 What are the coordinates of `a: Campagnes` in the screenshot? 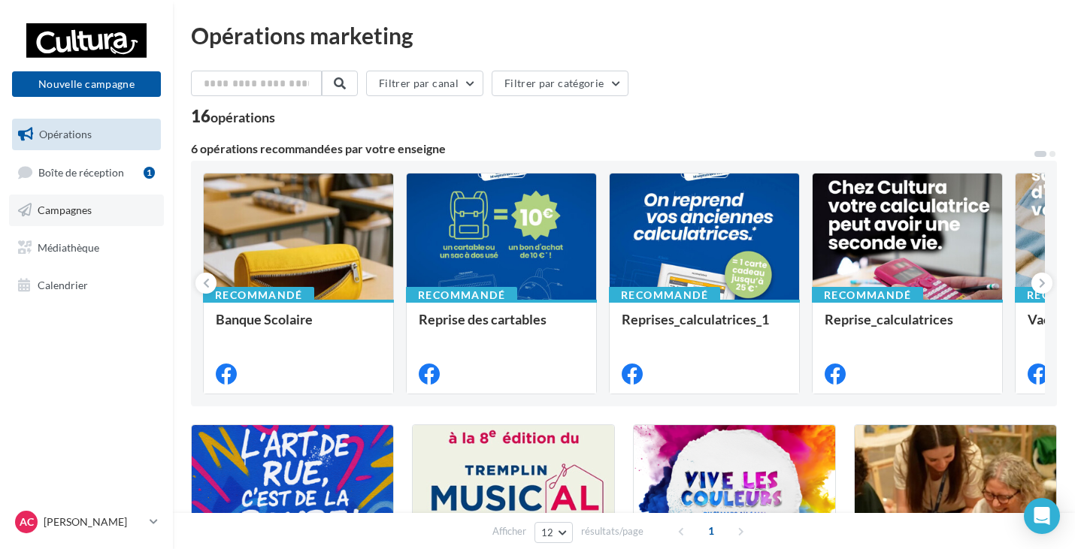 It's located at (86, 210).